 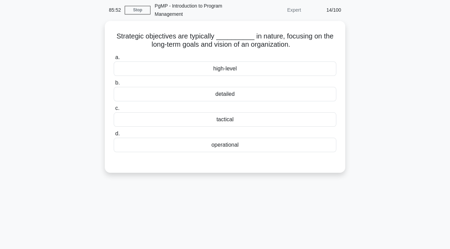 I want to click on span: a., so click(x=117, y=57).